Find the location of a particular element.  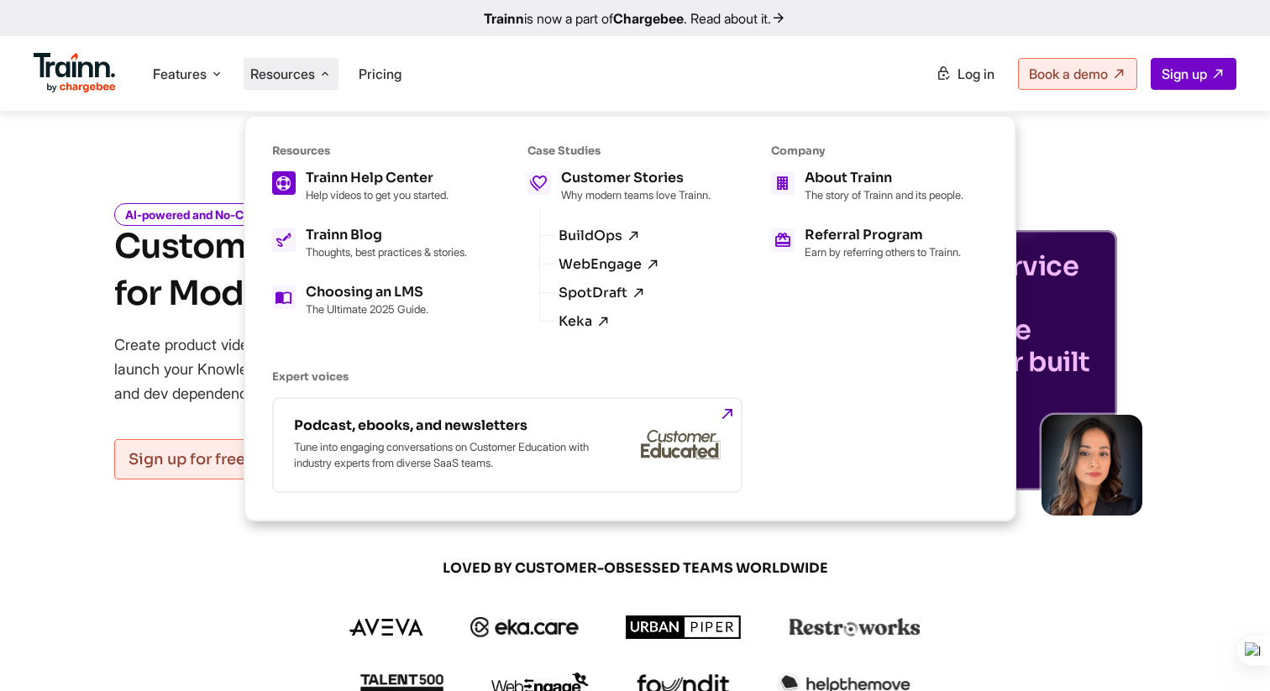

h1: Customer Training Platform for Modern Teams is located at coordinates (342, 270).